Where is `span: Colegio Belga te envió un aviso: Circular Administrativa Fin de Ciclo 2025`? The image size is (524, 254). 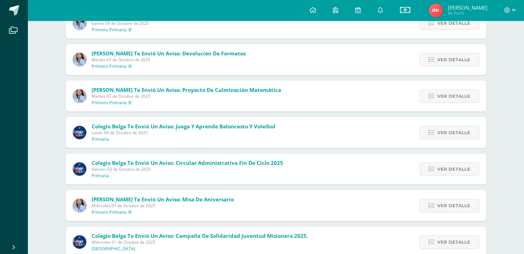
span: Colegio Belga te envió un aviso: Circular Administrativa Fin de Ciclo 2025 is located at coordinates (187, 163).